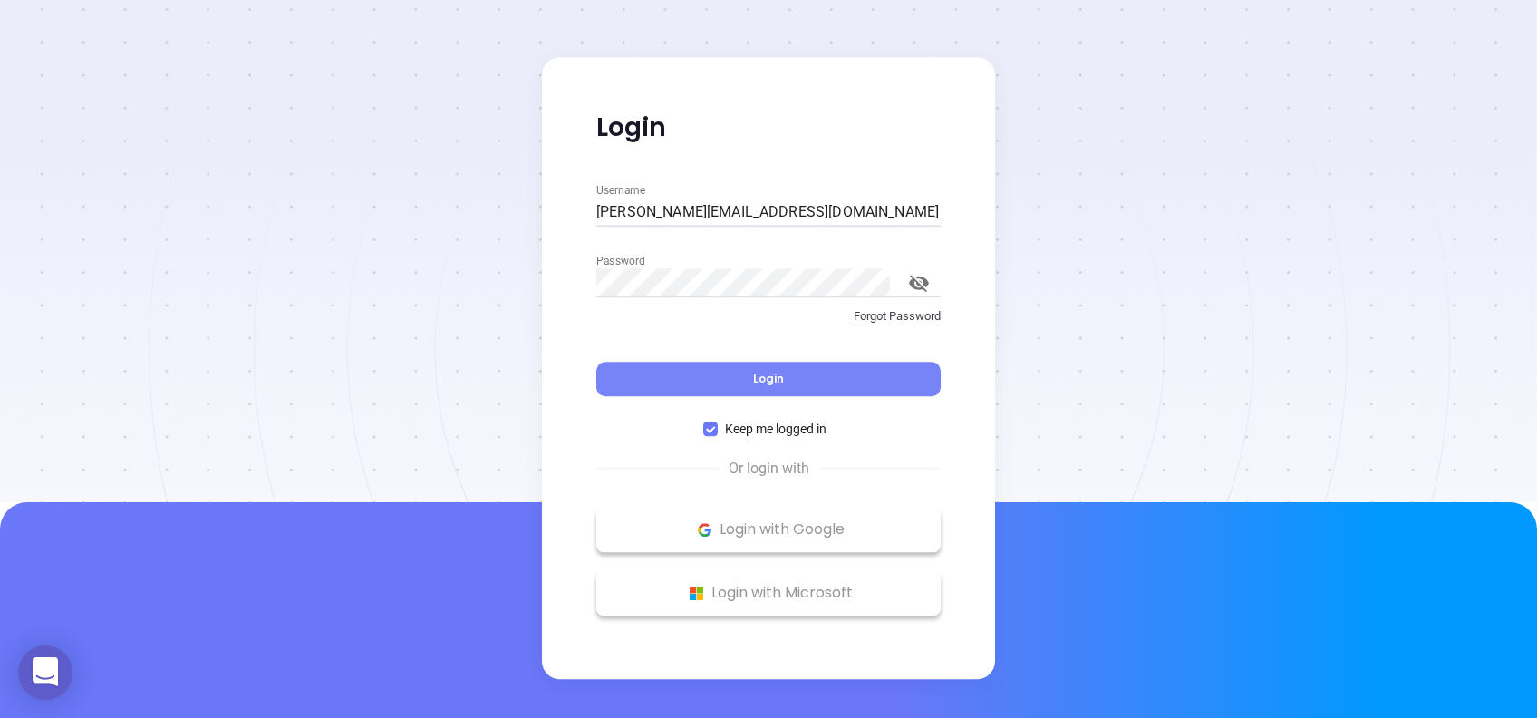 The width and height of the screenshot is (1537, 718). Describe the element at coordinates (768, 529) in the screenshot. I see `button: Google Logo Login with Google` at that location.